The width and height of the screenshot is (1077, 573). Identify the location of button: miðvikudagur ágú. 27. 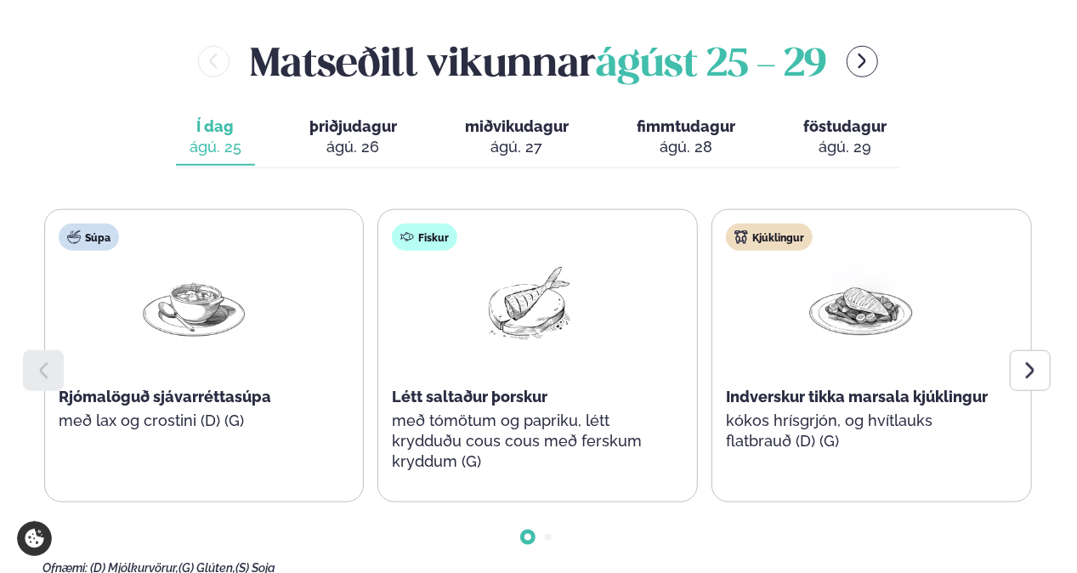
(517, 138).